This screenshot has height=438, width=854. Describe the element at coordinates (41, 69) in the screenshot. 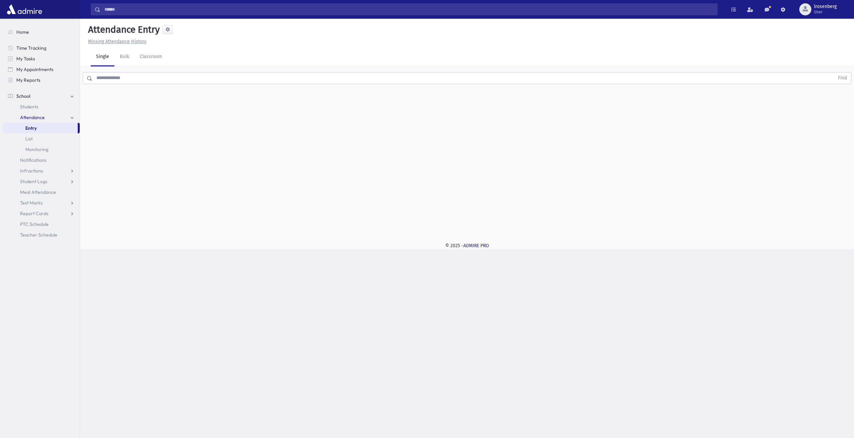

I see `a: My Appointments` at that location.